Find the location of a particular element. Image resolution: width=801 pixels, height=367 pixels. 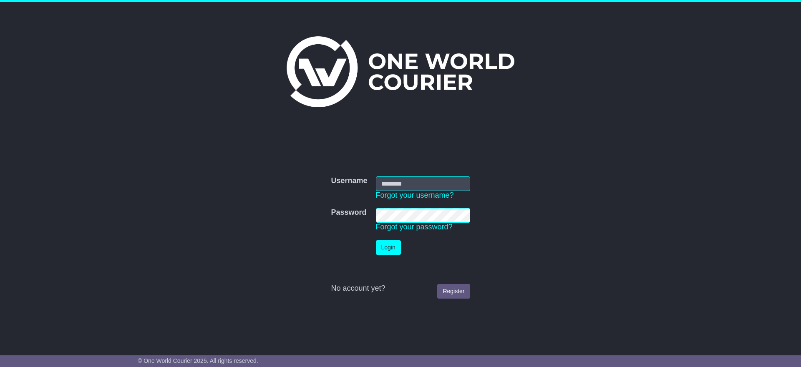

span: © One World Courier 2025. All rights reserved. is located at coordinates (198, 361).